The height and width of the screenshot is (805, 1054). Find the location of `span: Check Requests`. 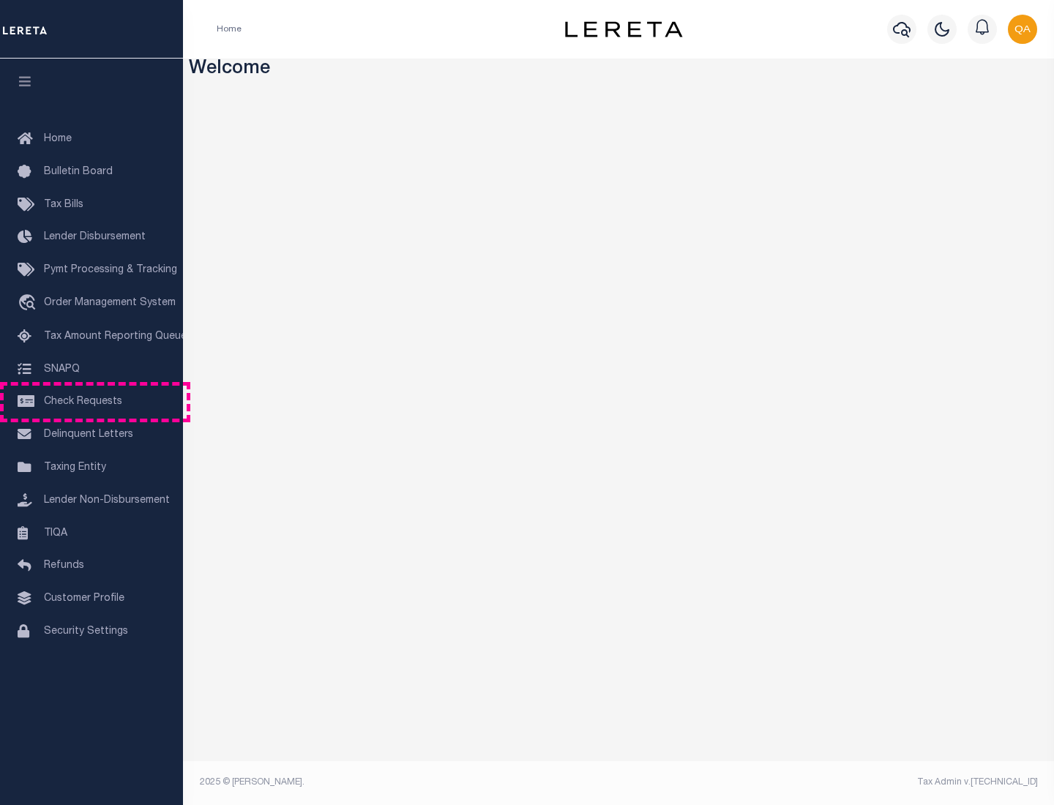

span: Check Requests is located at coordinates (83, 402).